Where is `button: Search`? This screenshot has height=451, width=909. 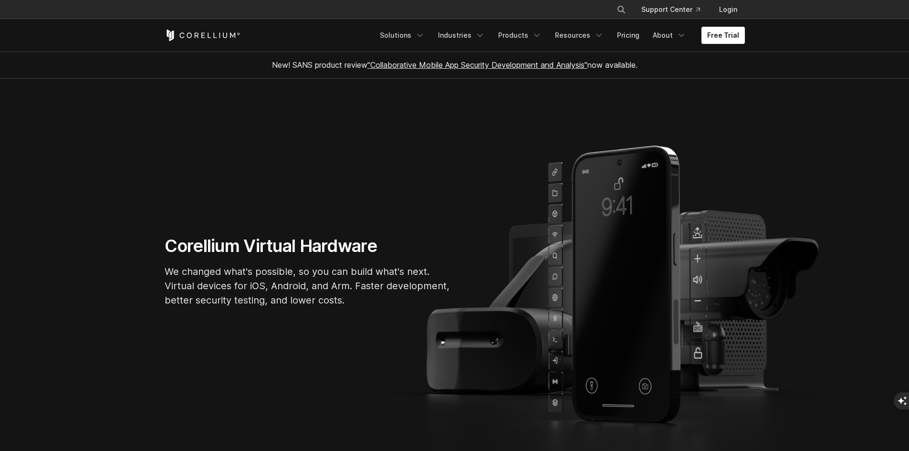
button: Search is located at coordinates (621, 10).